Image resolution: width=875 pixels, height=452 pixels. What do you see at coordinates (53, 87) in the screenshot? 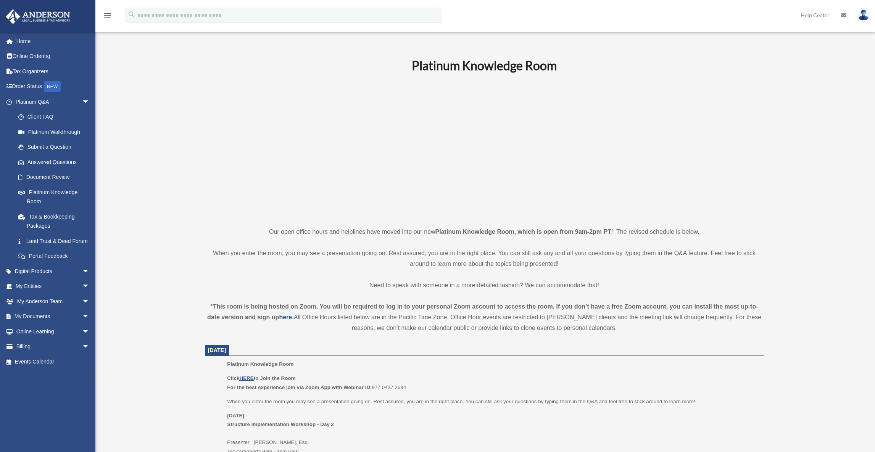
I see `a: Order StatusNEW` at bounding box center [53, 87].